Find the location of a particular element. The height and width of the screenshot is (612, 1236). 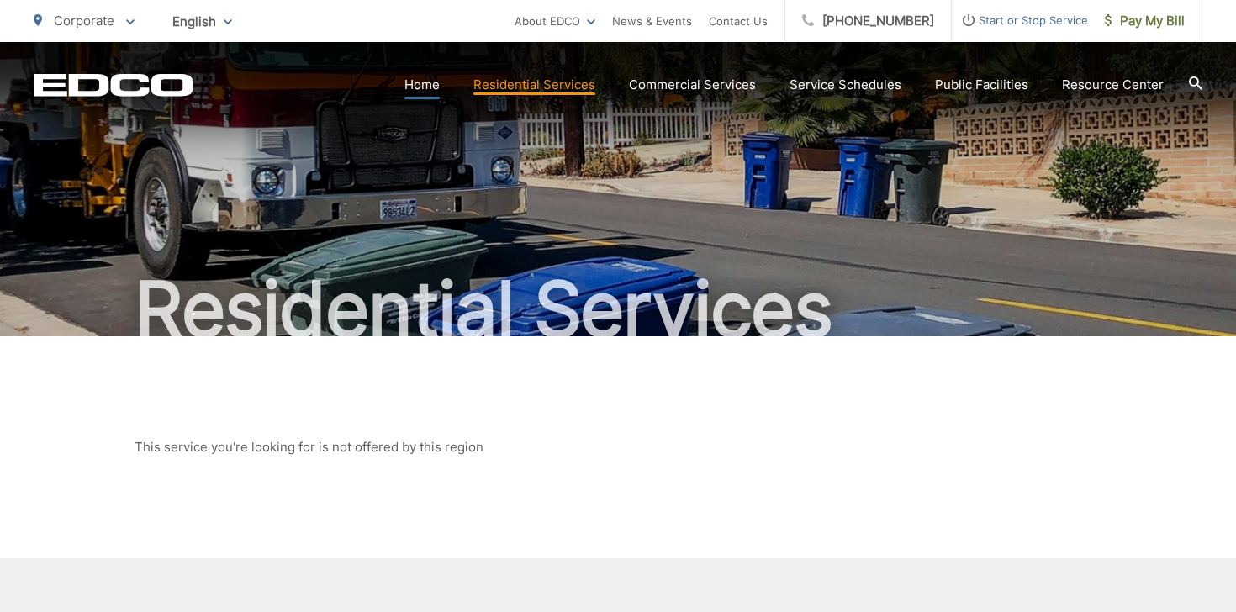

span: Pay My Bill is located at coordinates (1144, 21).